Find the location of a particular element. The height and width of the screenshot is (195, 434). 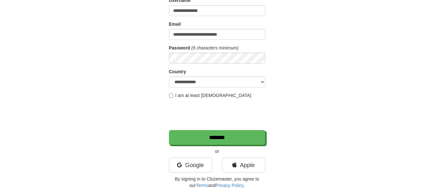

label: Email is located at coordinates (175, 24).